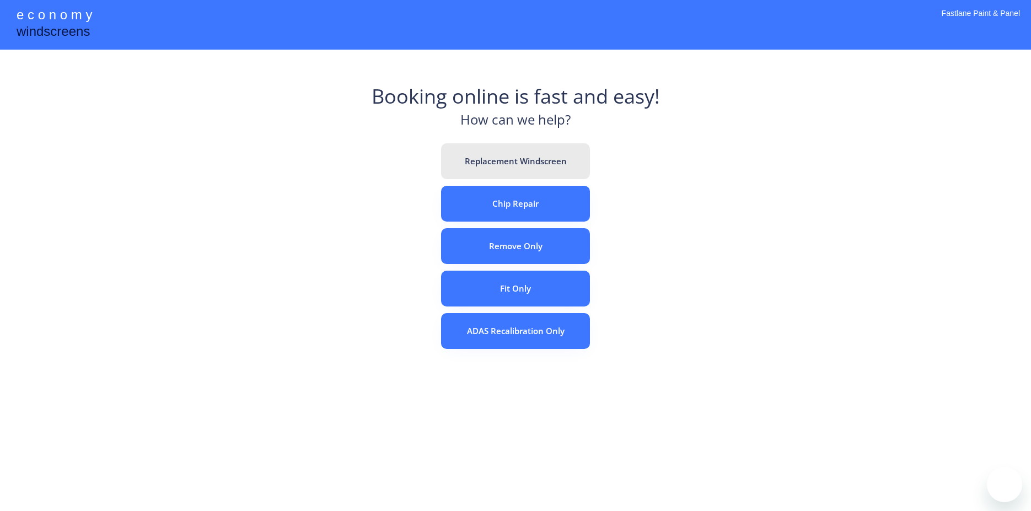 This screenshot has width=1031, height=511. Describe the element at coordinates (515, 246) in the screenshot. I see `button: Remove Only` at that location.